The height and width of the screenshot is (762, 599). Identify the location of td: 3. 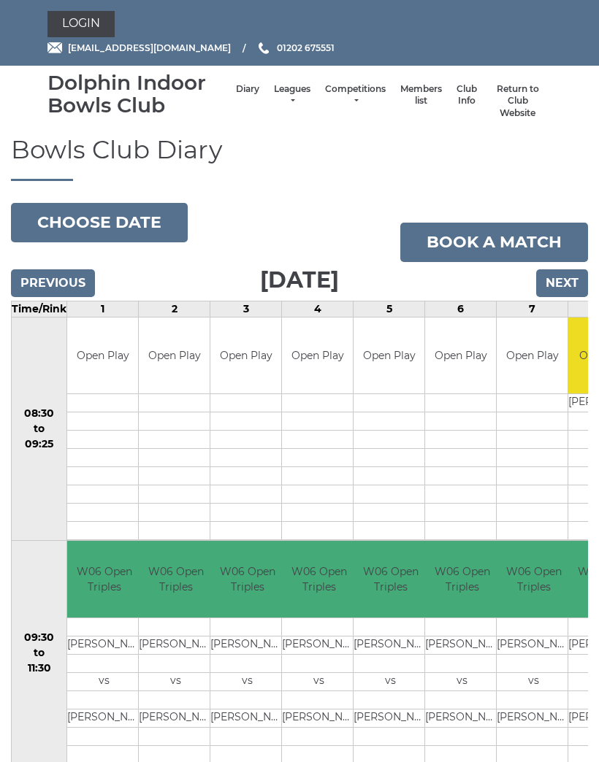
(246, 309).